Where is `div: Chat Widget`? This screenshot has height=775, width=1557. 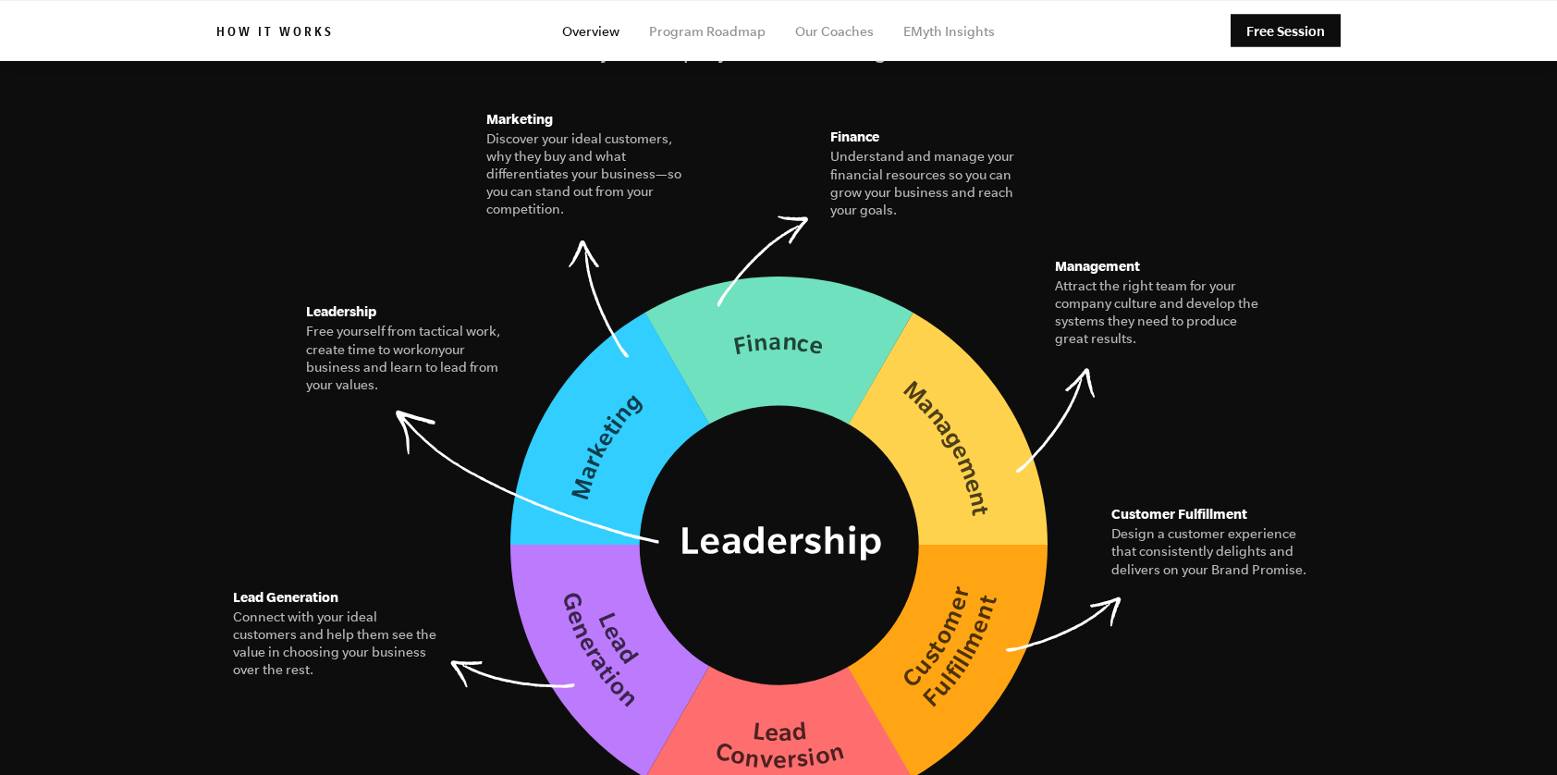 div: Chat Widget is located at coordinates (1510, 730).